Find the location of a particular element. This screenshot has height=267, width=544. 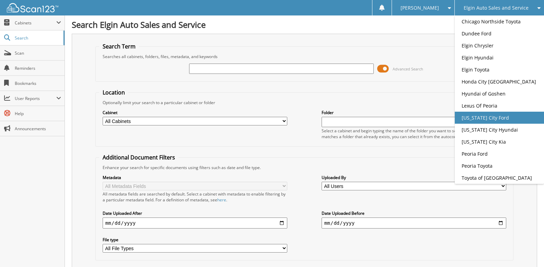

a: Elgin Toyota is located at coordinates (499, 69).